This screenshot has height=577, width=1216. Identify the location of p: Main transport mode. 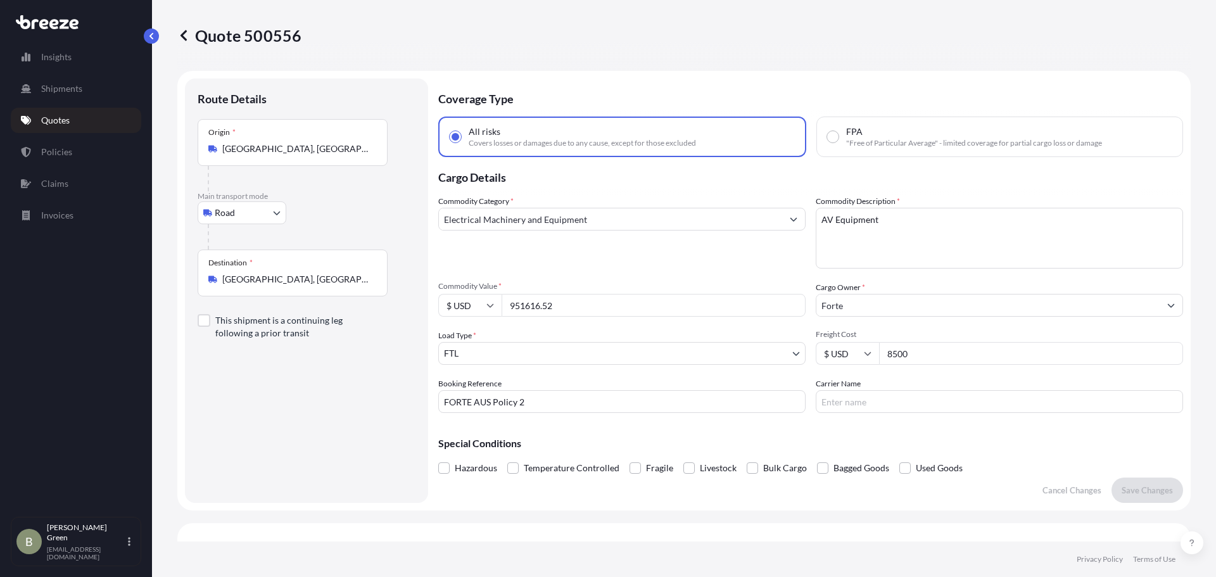
(307, 196).